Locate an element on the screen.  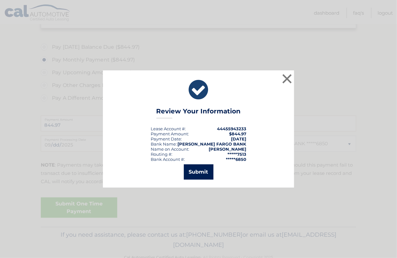
strong: 44455943233 is located at coordinates (232, 129).